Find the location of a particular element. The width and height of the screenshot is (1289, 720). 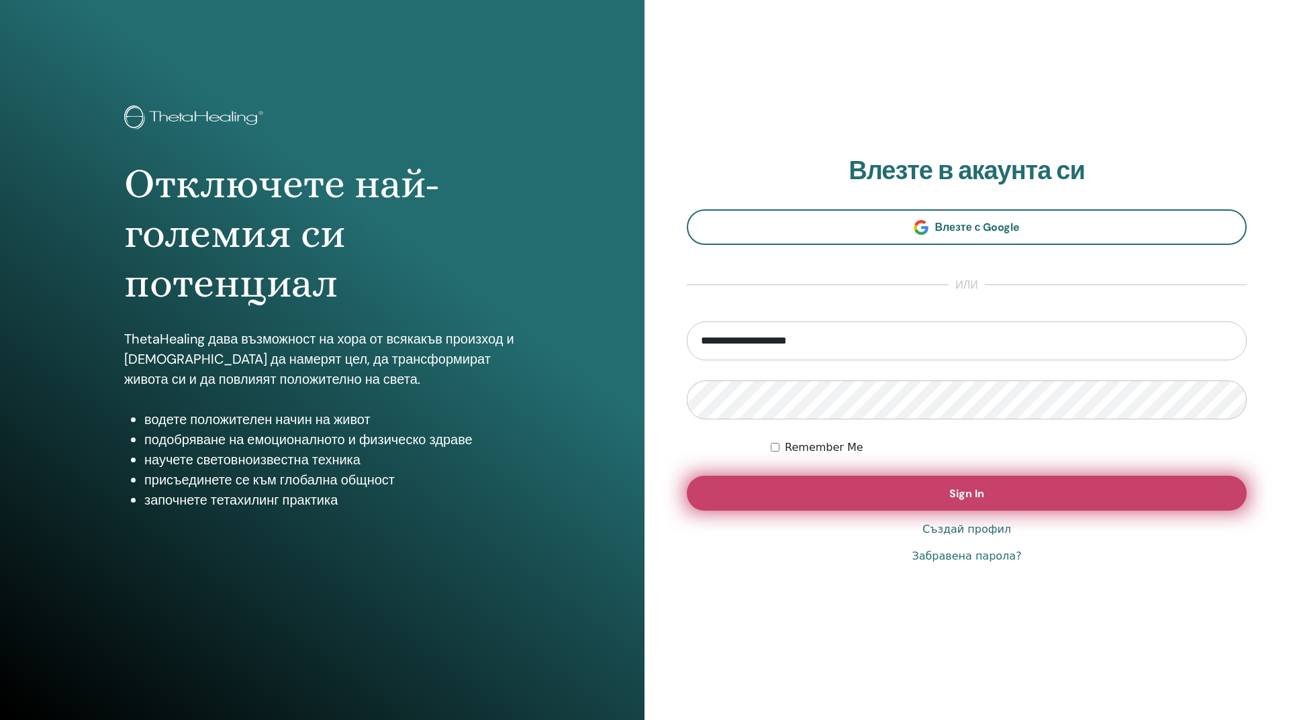

li: присъединете се към глобална общност is located at coordinates (332, 480).